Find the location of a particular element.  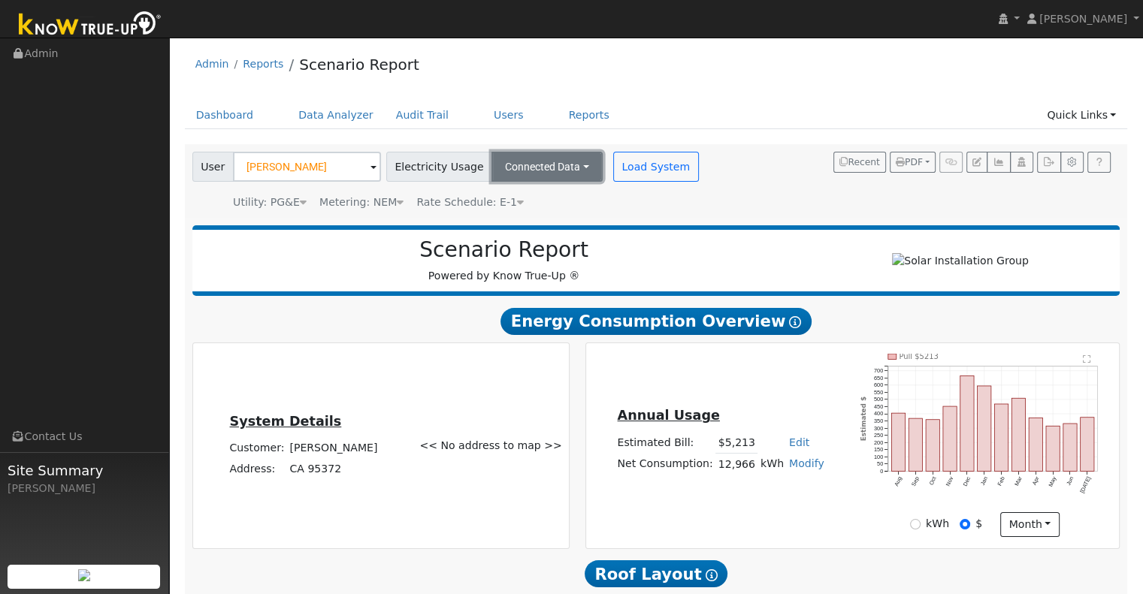

text: 150 is located at coordinates (878, 449).